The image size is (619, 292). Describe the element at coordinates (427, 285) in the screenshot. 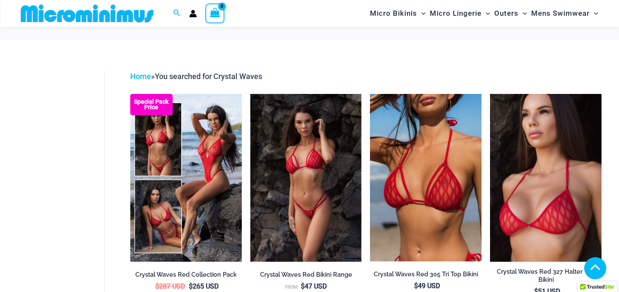

I see `bdi: 49 USD` at that location.